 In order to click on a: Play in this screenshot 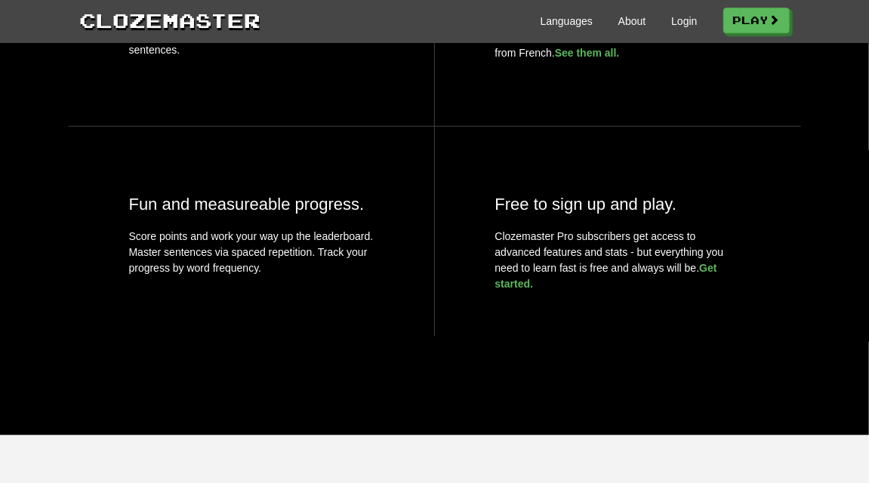, I will do `click(757, 20)`.